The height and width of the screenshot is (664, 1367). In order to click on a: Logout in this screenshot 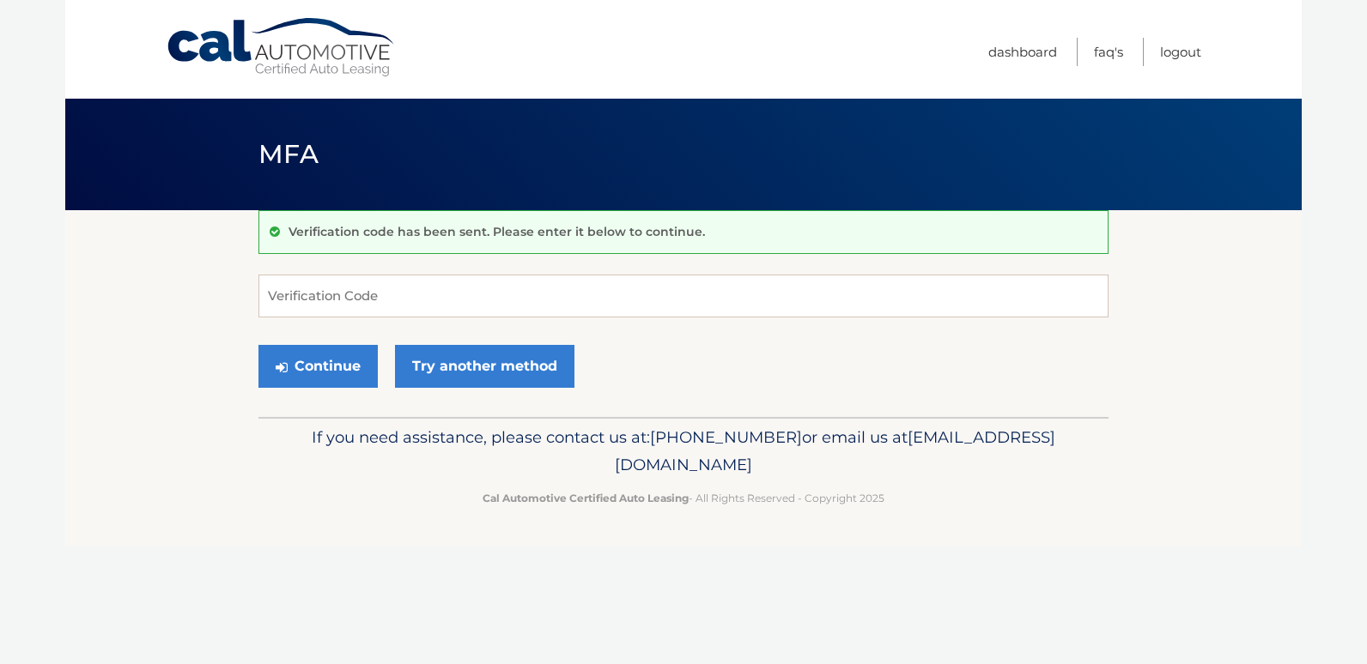, I will do `click(1180, 52)`.